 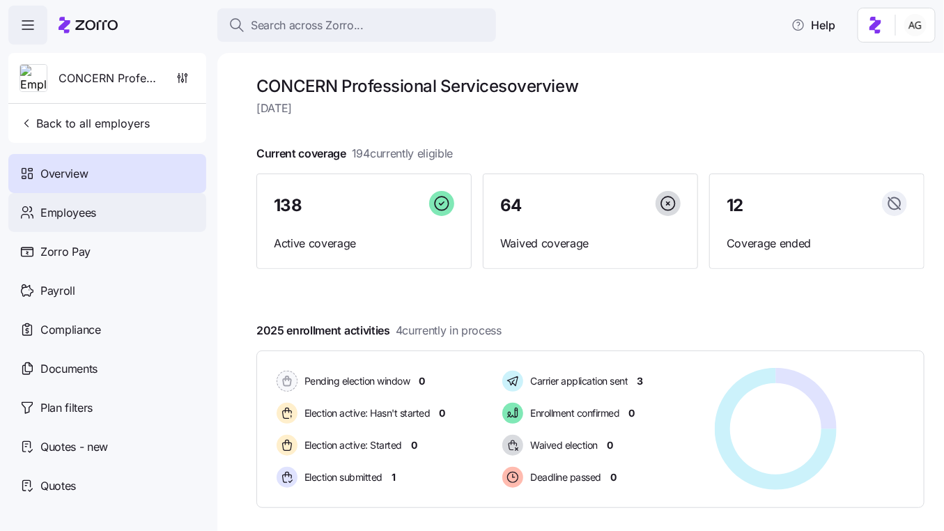 What do you see at coordinates (107, 408) in the screenshot?
I see `a: Plan filters` at bounding box center [107, 408].